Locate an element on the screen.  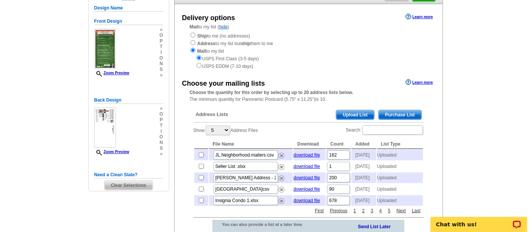
h5: Need a Clean Slate? is located at coordinates (129, 175).